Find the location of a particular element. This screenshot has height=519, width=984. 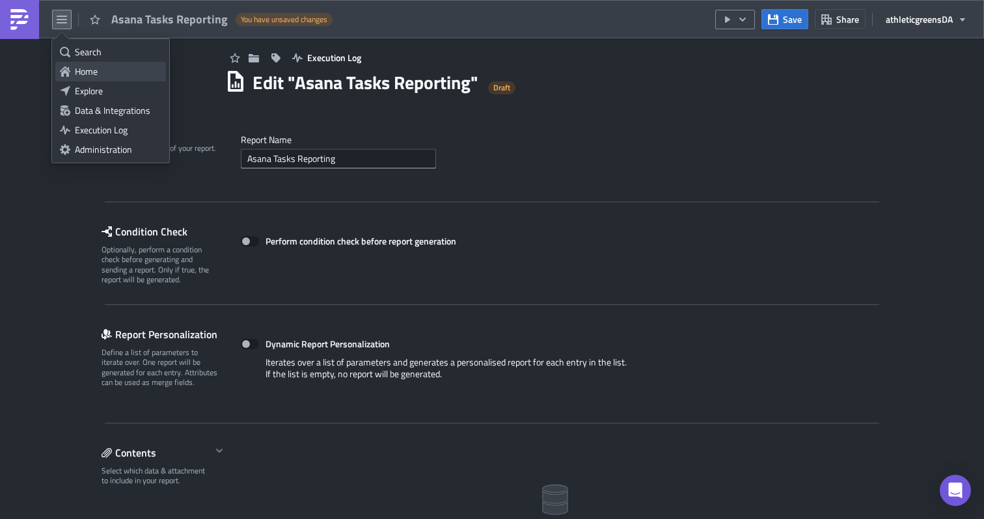

span: You have unsaved changes is located at coordinates (284, 20).